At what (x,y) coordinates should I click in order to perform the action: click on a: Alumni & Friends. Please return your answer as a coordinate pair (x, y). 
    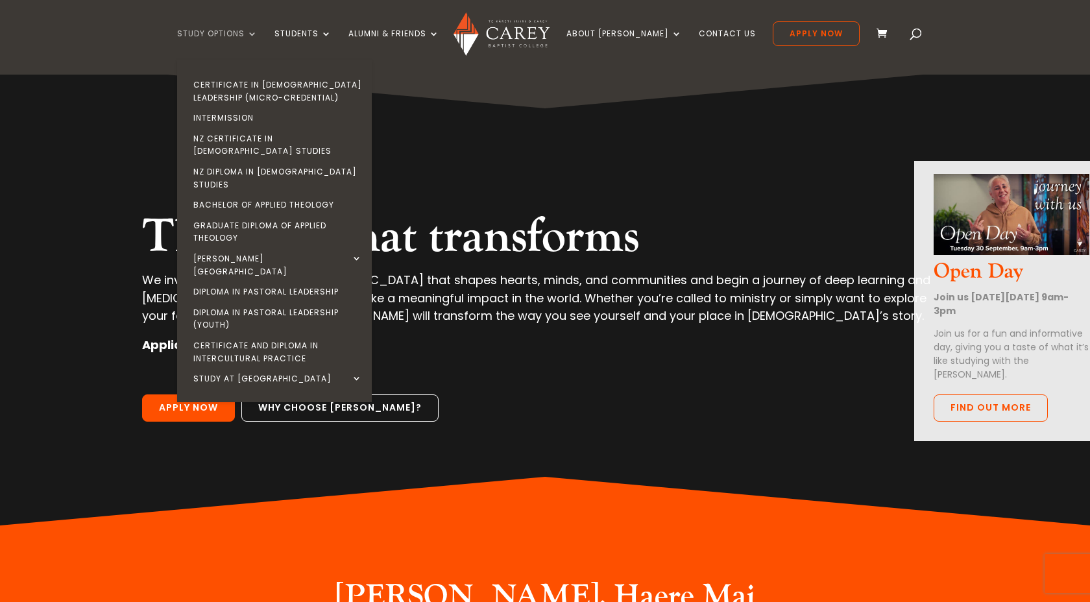
    Looking at the image, I should click on (394, 44).